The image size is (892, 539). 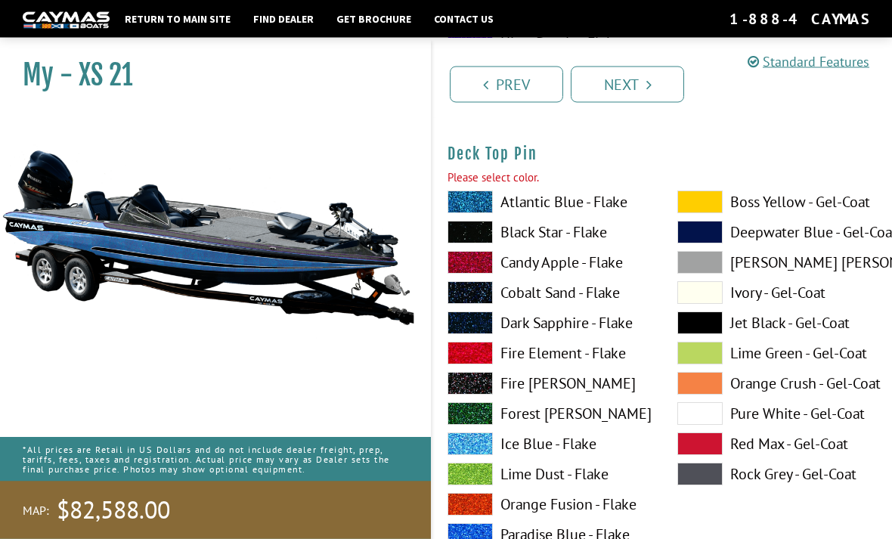 What do you see at coordinates (777, 323) in the screenshot?
I see `label: Jet Black - Gel-Coat` at bounding box center [777, 323].